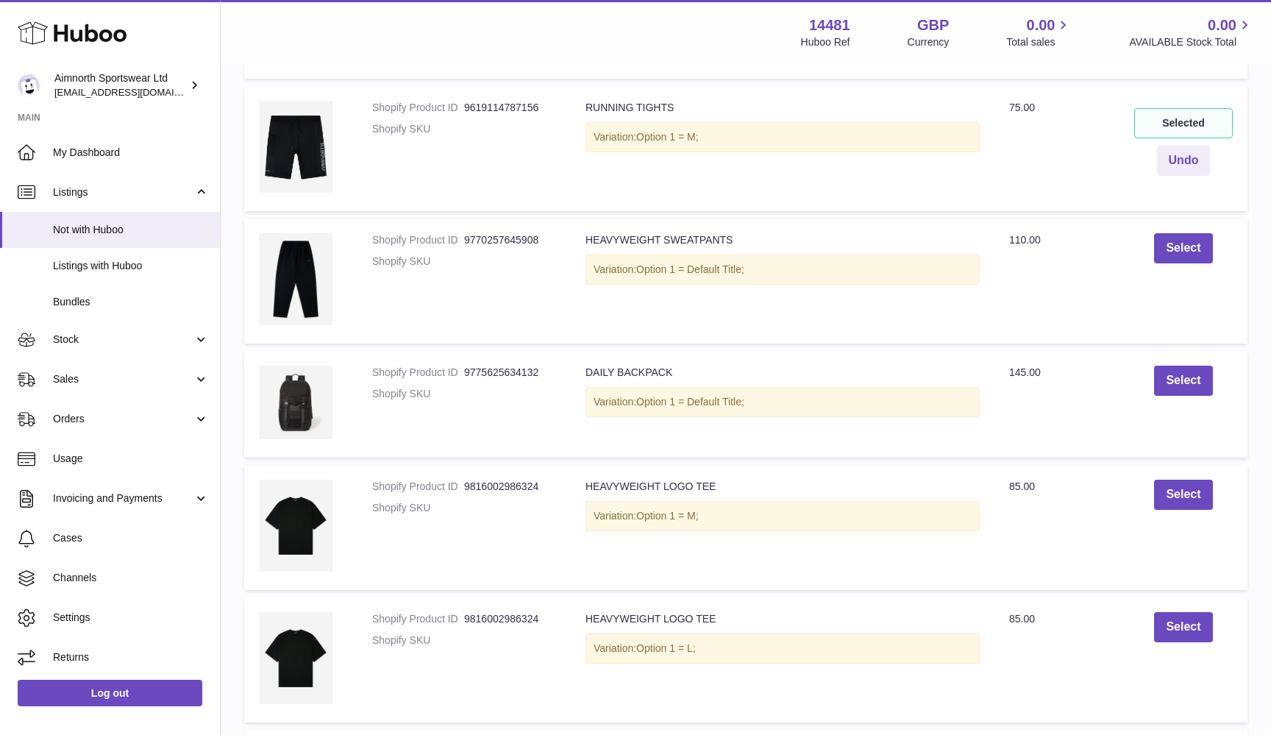  Describe the element at coordinates (510, 240) in the screenshot. I see `dd: 9770257645908` at that location.